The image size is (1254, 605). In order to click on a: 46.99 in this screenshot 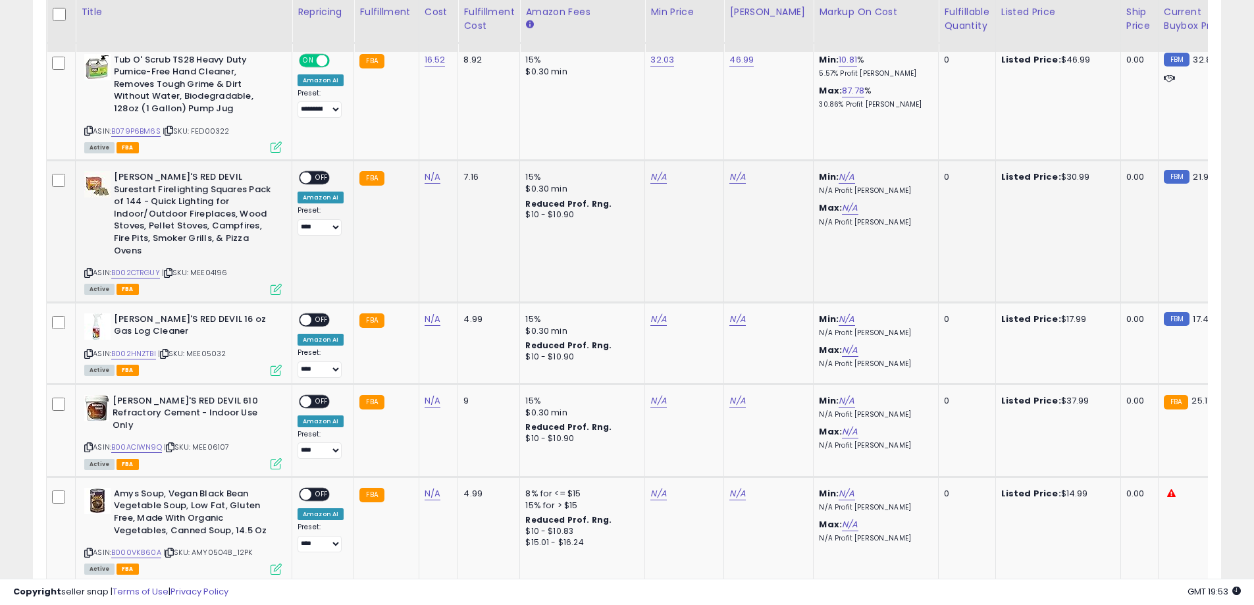, I will do `click(741, 60)`.